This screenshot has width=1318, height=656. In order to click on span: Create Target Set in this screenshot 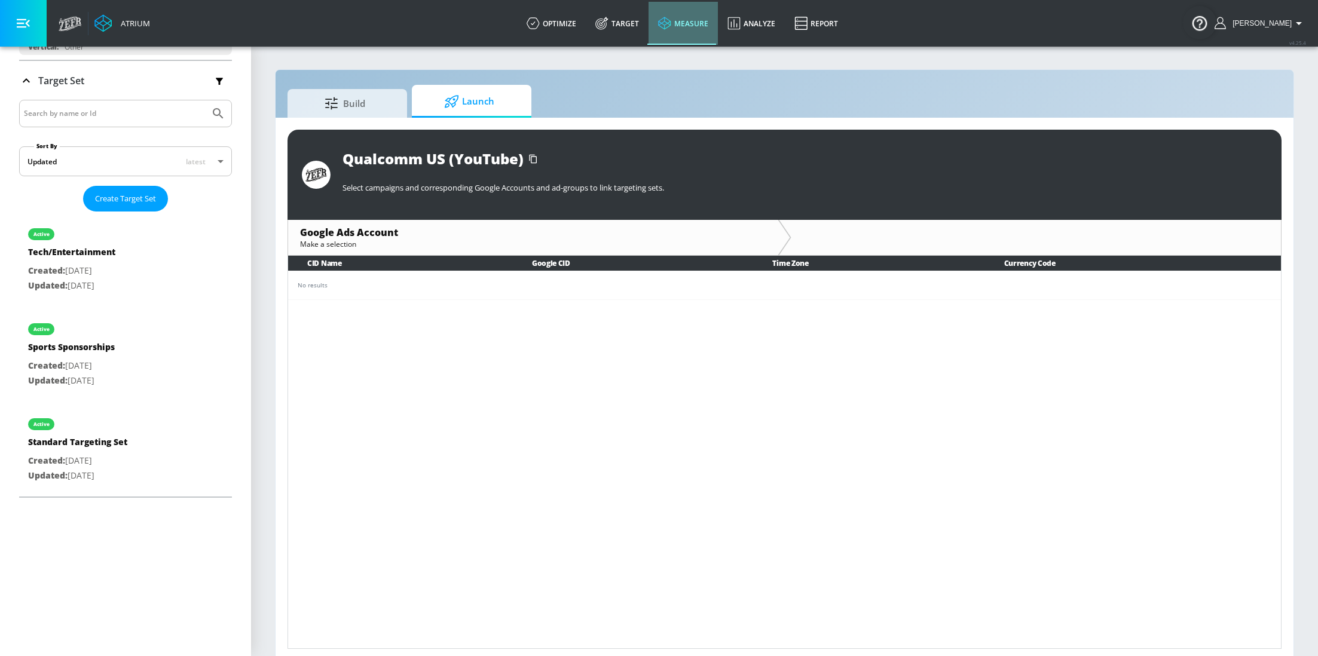, I will do `click(126, 198)`.